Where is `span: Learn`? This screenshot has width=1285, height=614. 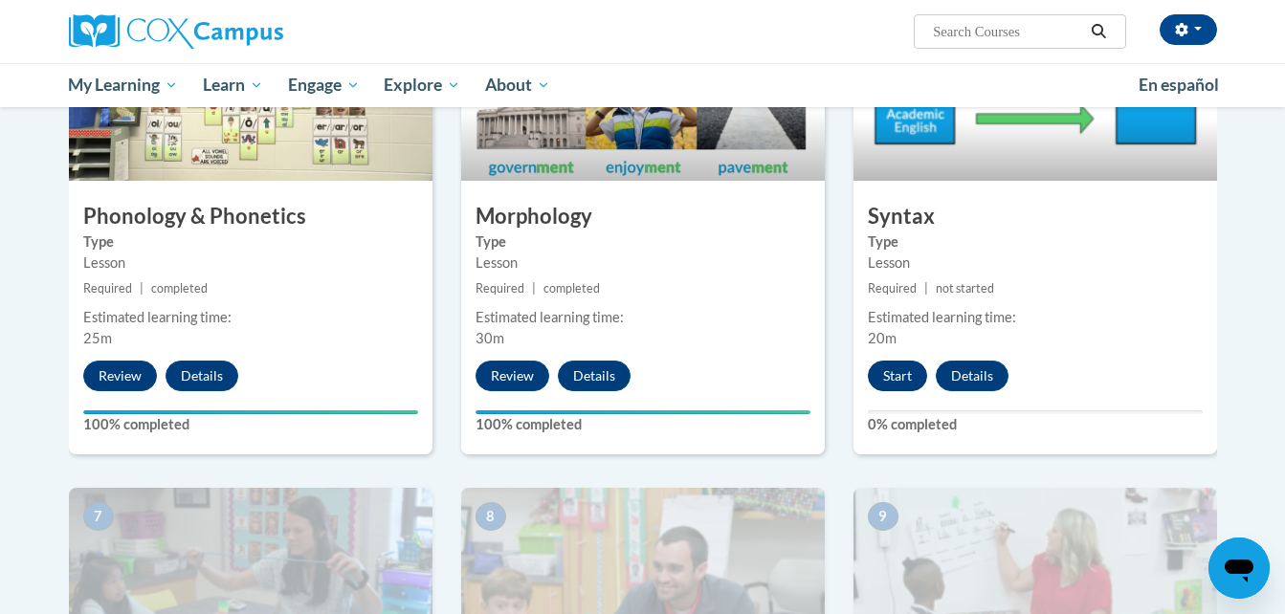
span: Learn is located at coordinates (232, 85).